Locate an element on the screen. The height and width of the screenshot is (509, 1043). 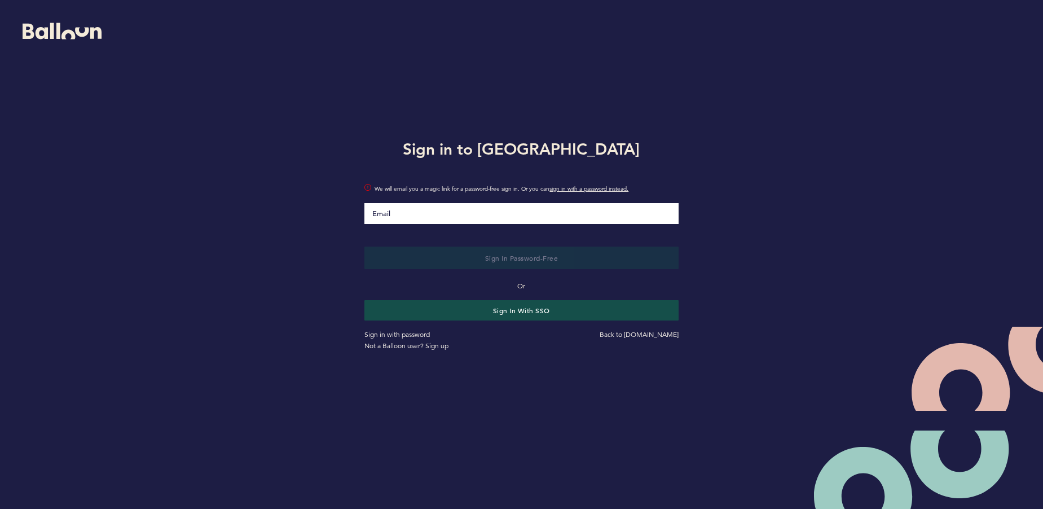
span: Sign in Password-Free is located at coordinates (522, 258).